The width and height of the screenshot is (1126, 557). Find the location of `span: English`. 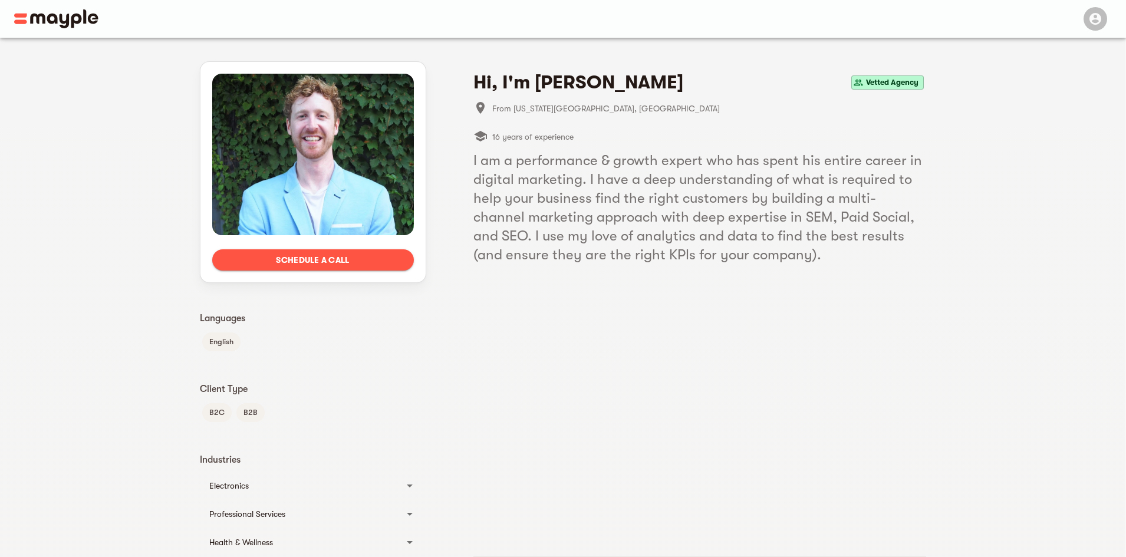

span: English is located at coordinates (221, 342).